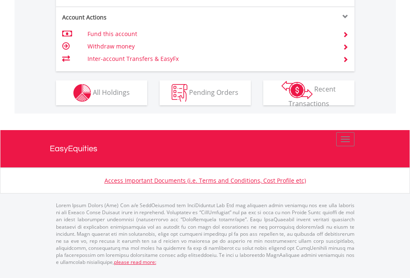 Image resolution: width=410 pixels, height=278 pixels. Describe the element at coordinates (210, 34) in the screenshot. I see `td: Fund this account` at that location.